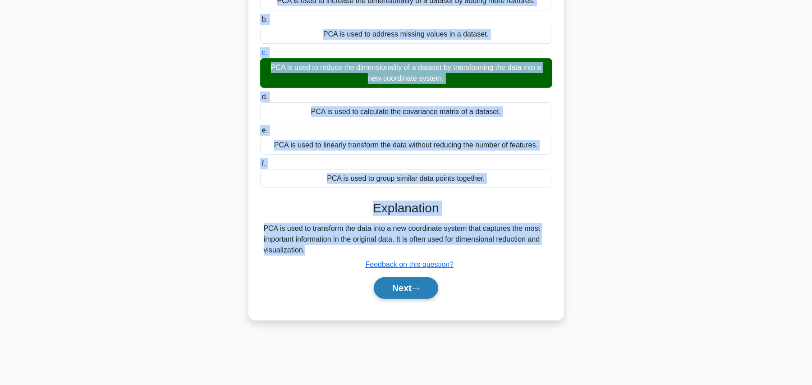  I want to click on div: PCA is used to reduce the dimensionality of a dataset by transforming the data into a new coordin..., so click(406, 73).